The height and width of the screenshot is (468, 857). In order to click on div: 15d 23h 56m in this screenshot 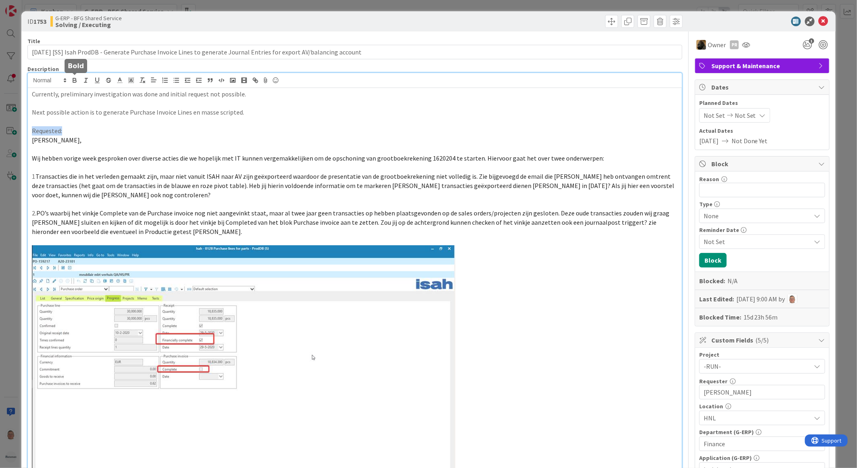, I will do `click(761, 317)`.